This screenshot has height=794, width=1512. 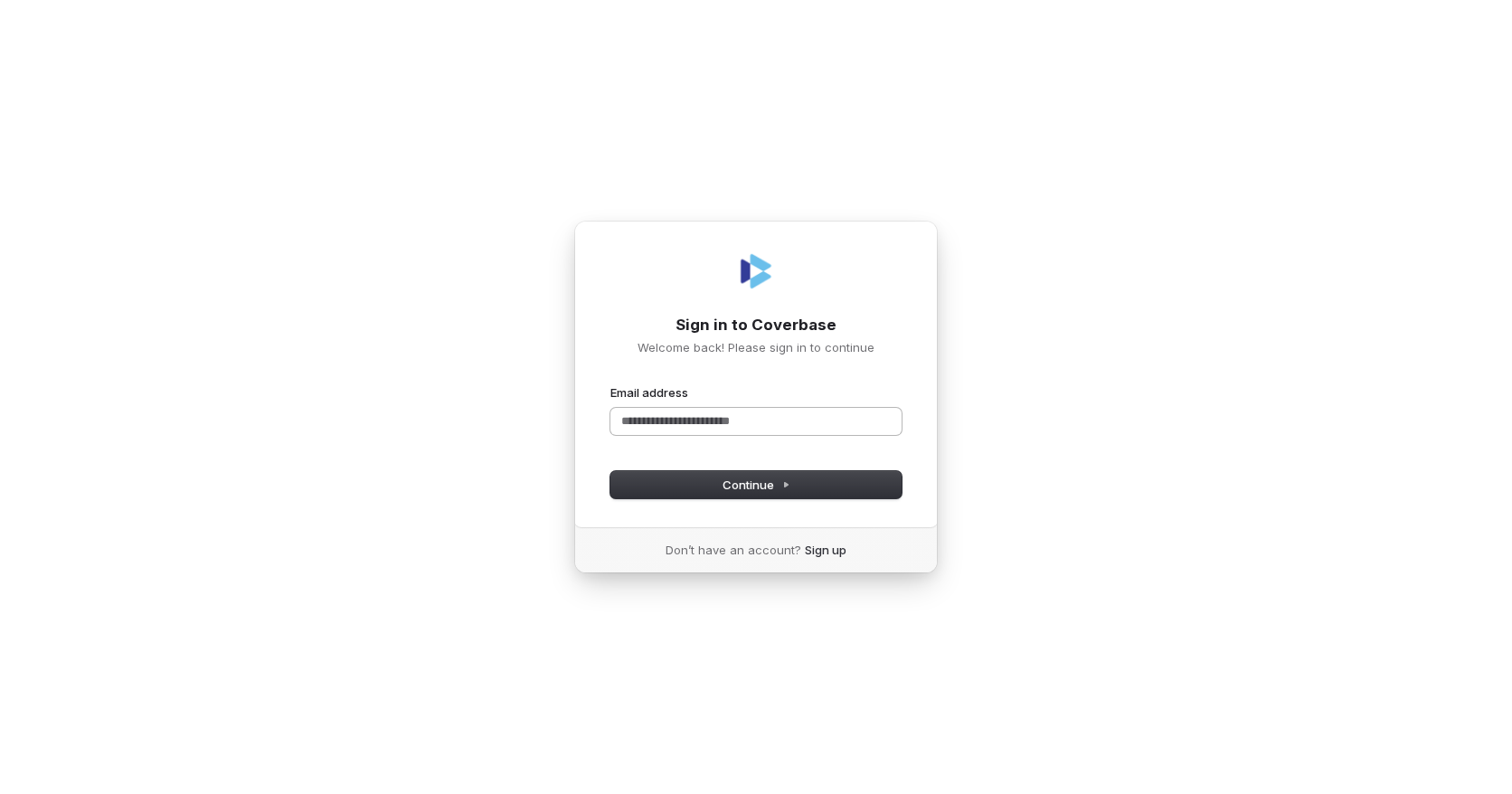 What do you see at coordinates (756, 325) in the screenshot?
I see `h1: Sign in to Coverbase` at bounding box center [756, 325].